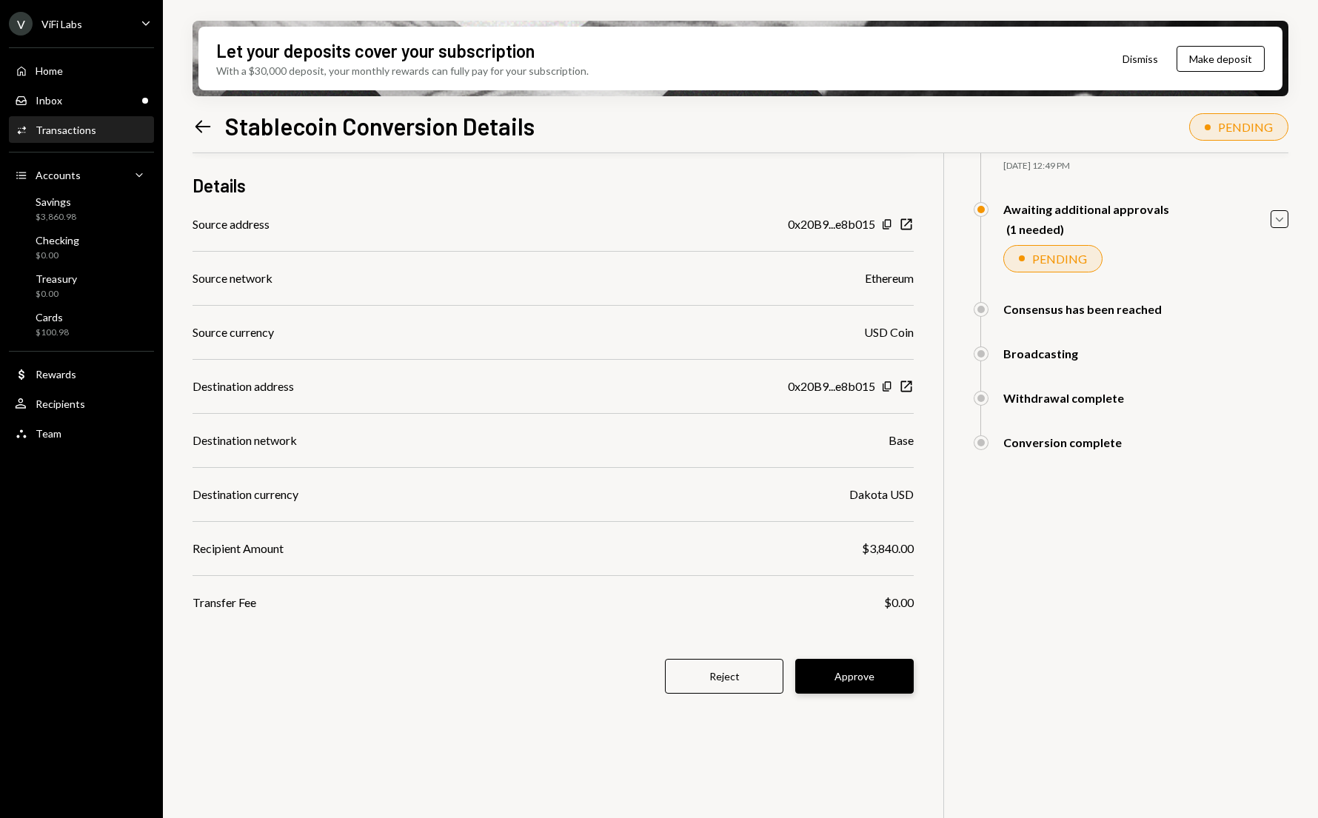 Image resolution: width=1318 pixels, height=818 pixels. Describe the element at coordinates (56, 278) in the screenshot. I see `div: Treasury` at that location.